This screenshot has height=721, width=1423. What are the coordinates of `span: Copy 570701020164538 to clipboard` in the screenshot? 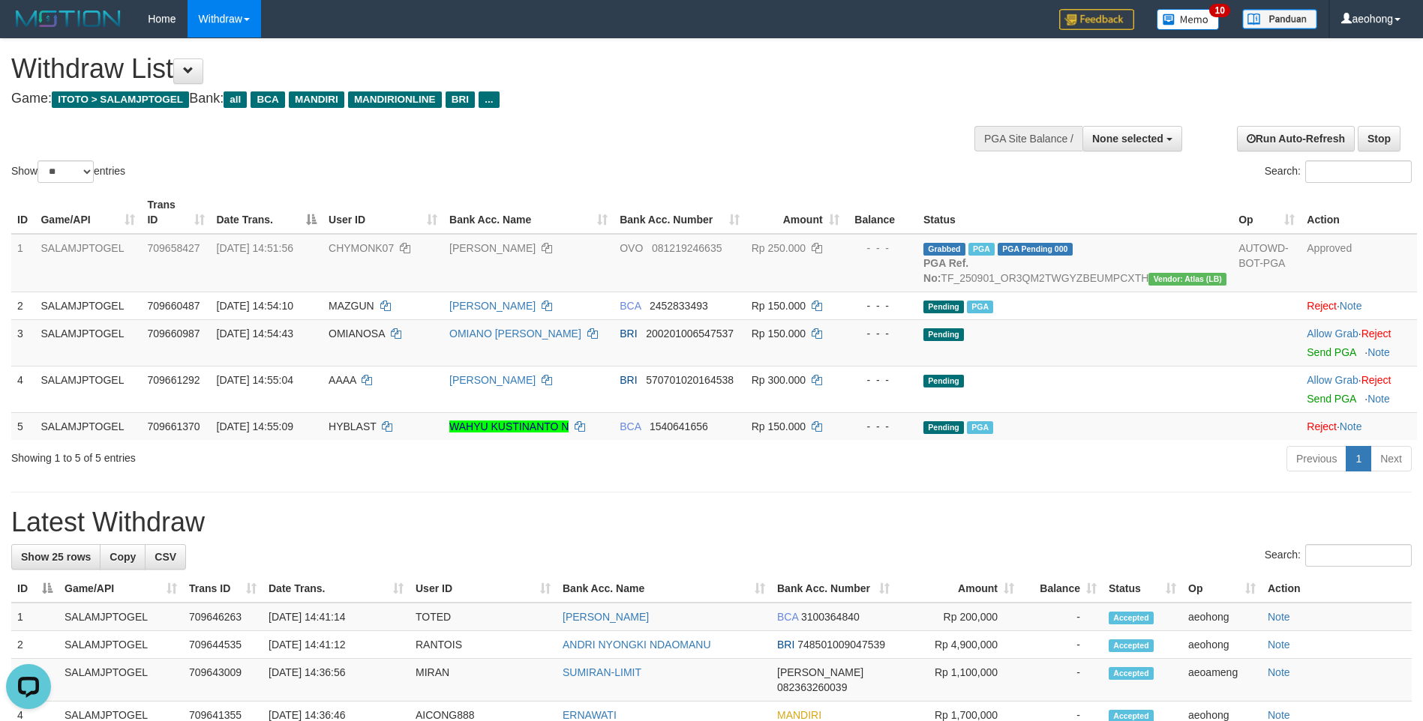 It's located at (689, 380).